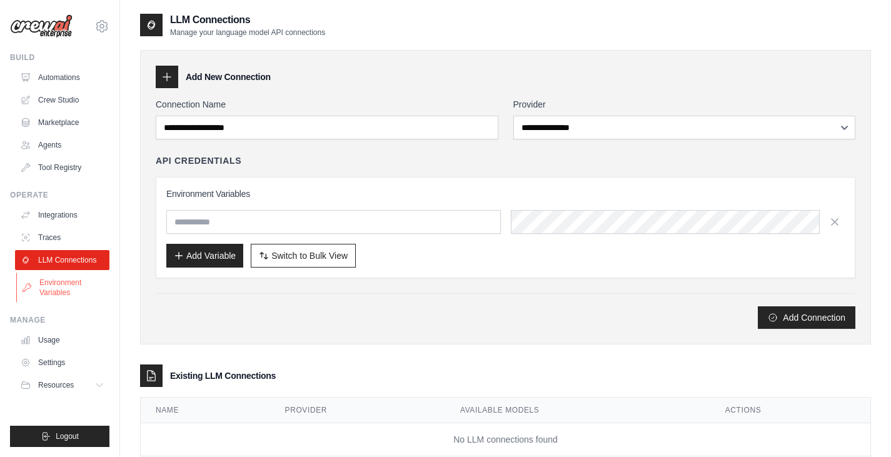 This screenshot has width=891, height=457. Describe the element at coordinates (309, 256) in the screenshot. I see `span: Switch to Bulk View` at that location.